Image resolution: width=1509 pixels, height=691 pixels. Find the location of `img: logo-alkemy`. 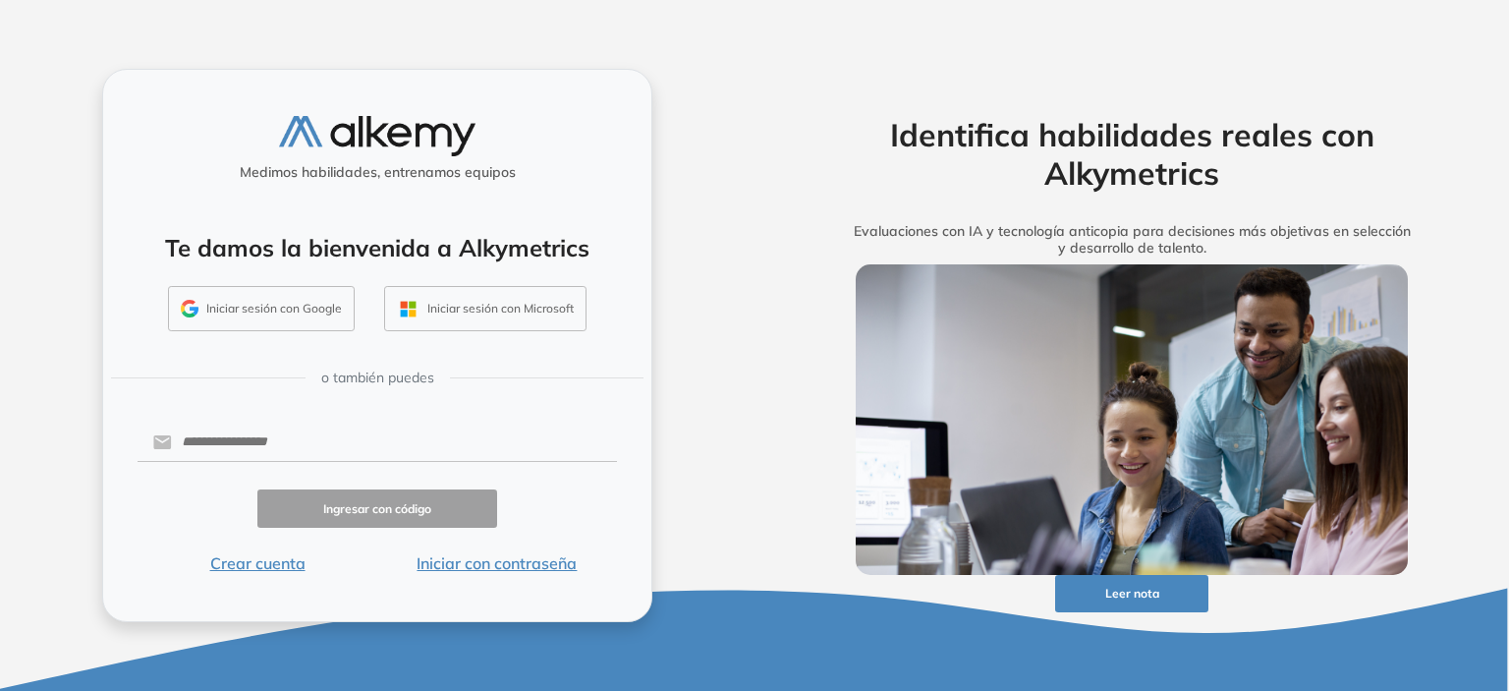

img: logo-alkemy is located at coordinates (377, 136).